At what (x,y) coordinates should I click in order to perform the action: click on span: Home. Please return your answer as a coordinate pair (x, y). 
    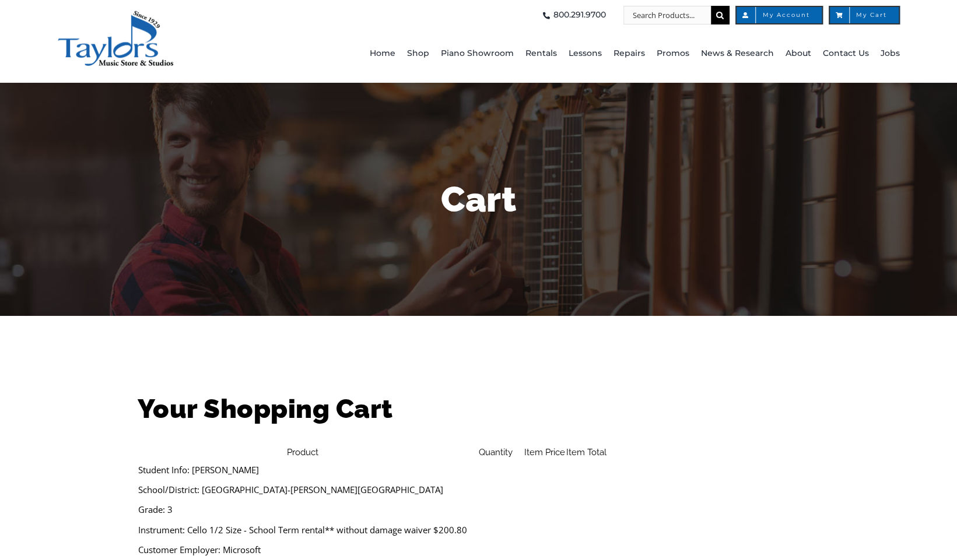
    Looking at the image, I should click on (383, 54).